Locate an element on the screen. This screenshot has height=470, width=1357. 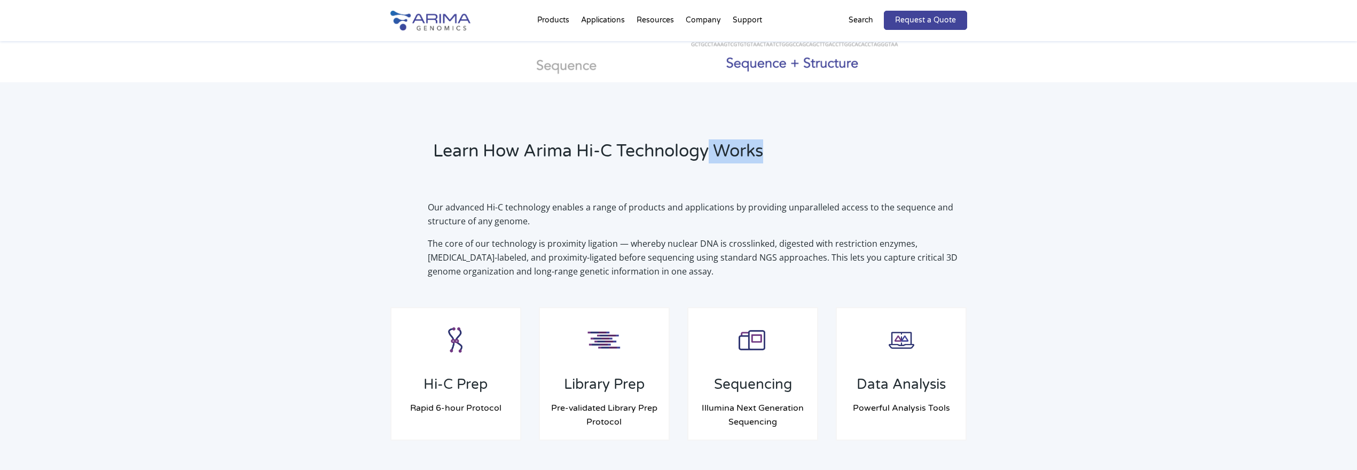
h2: Learn How Arima Hi-C Technology Works is located at coordinates (624, 155).